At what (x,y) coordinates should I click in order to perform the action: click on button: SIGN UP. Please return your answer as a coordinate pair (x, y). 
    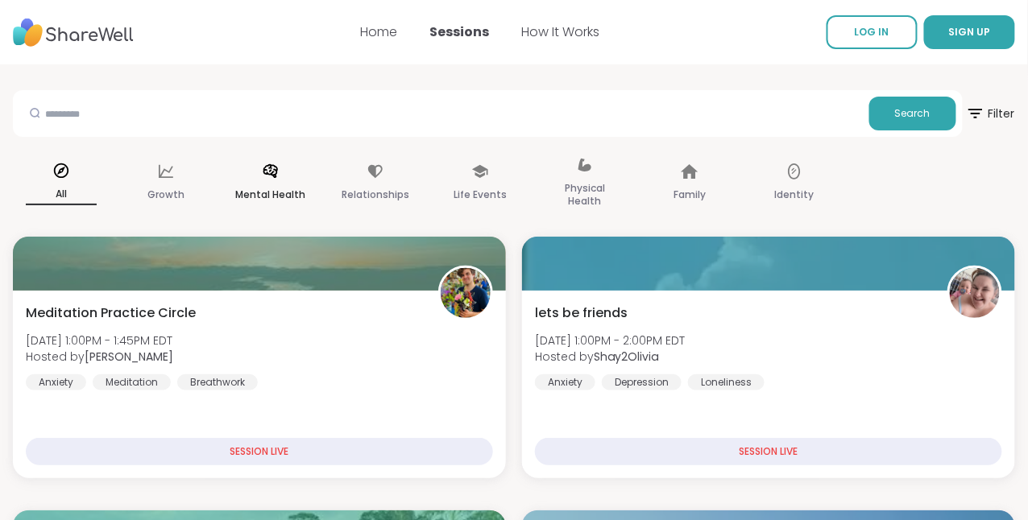
    Looking at the image, I should click on (969, 32).